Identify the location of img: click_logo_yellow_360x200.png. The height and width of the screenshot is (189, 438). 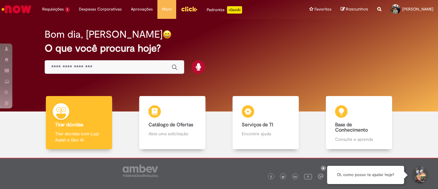
(189, 9).